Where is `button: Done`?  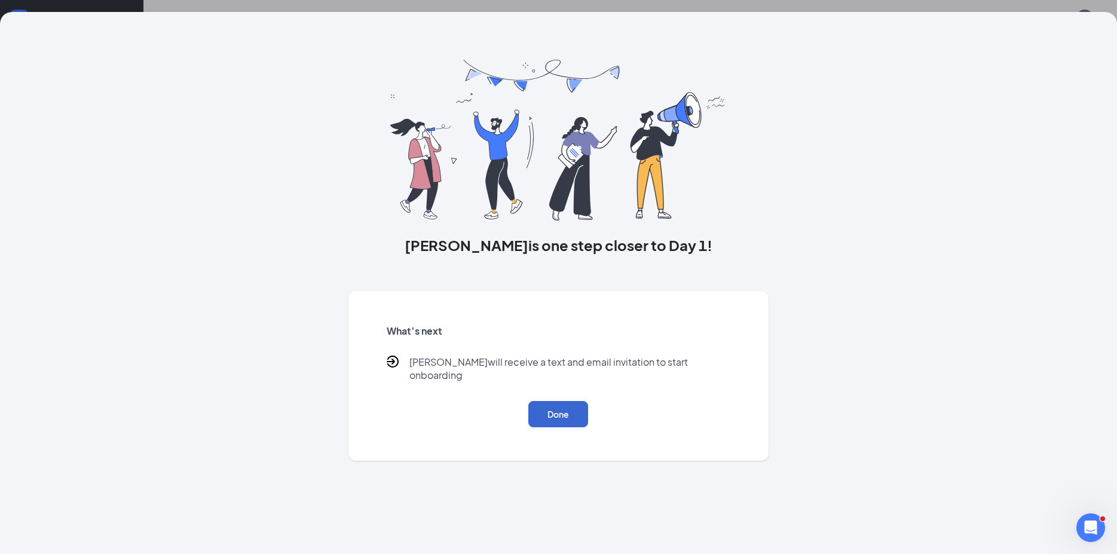 button: Done is located at coordinates (558, 414).